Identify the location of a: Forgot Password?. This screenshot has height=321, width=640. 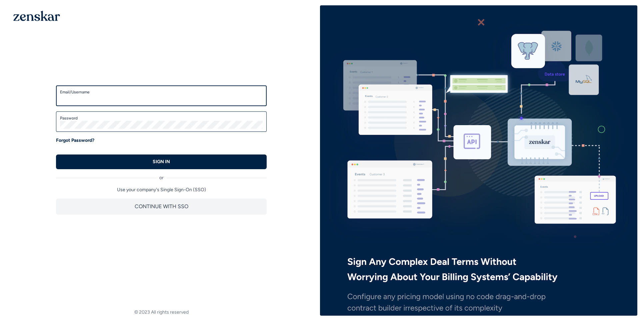
(75, 140).